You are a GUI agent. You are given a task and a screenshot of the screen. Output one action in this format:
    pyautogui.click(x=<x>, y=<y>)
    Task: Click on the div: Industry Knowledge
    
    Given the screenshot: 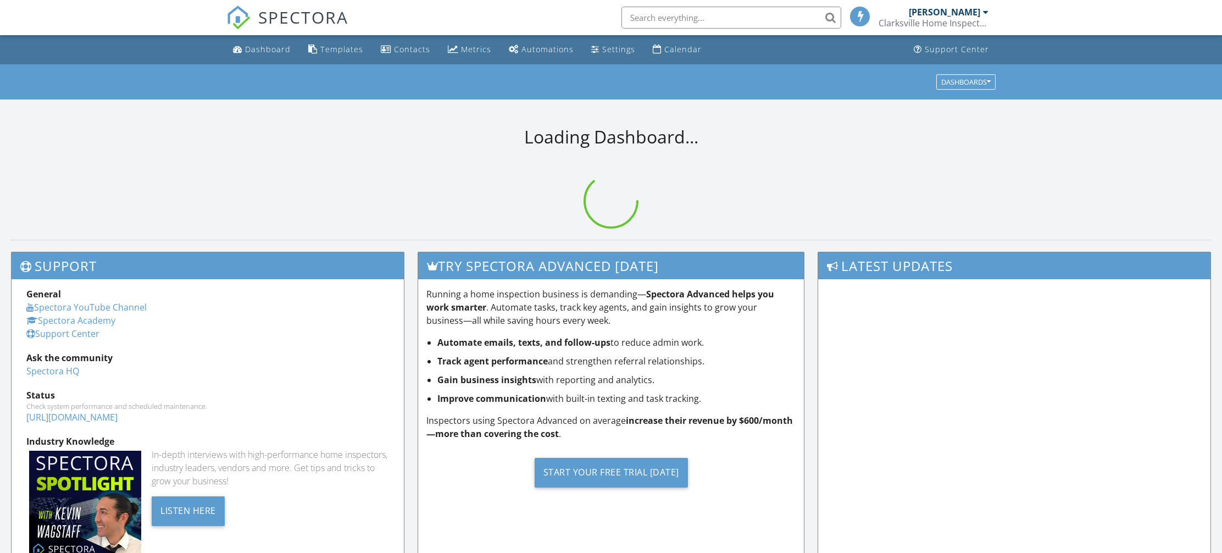 What is the action you would take?
    pyautogui.click(x=208, y=441)
    